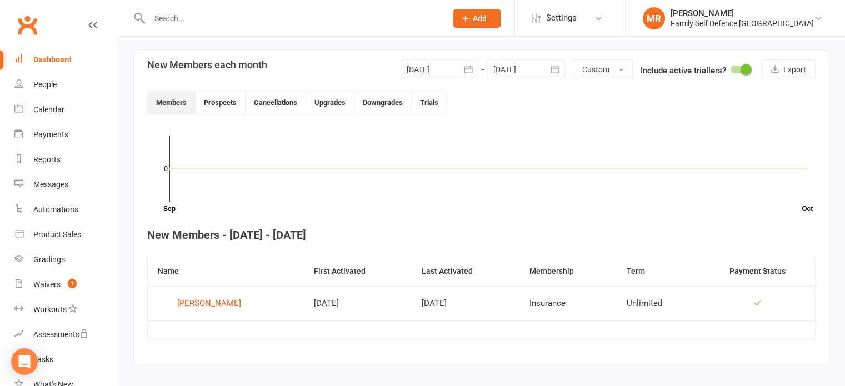 The width and height of the screenshot is (845, 386). What do you see at coordinates (49, 259) in the screenshot?
I see `div: Gradings` at bounding box center [49, 259].